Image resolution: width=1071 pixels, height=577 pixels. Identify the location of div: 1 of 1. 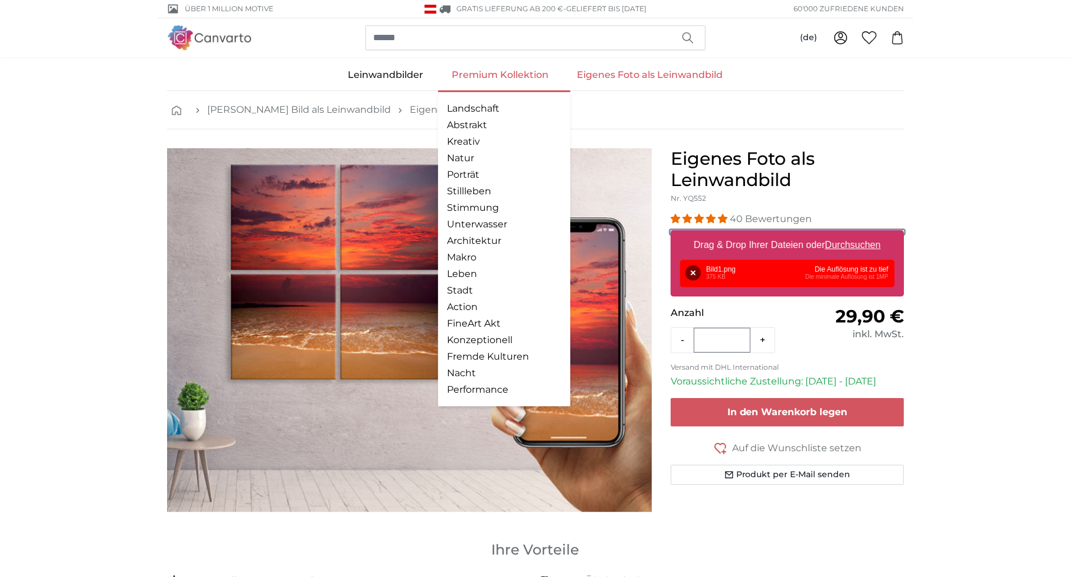
(409, 330).